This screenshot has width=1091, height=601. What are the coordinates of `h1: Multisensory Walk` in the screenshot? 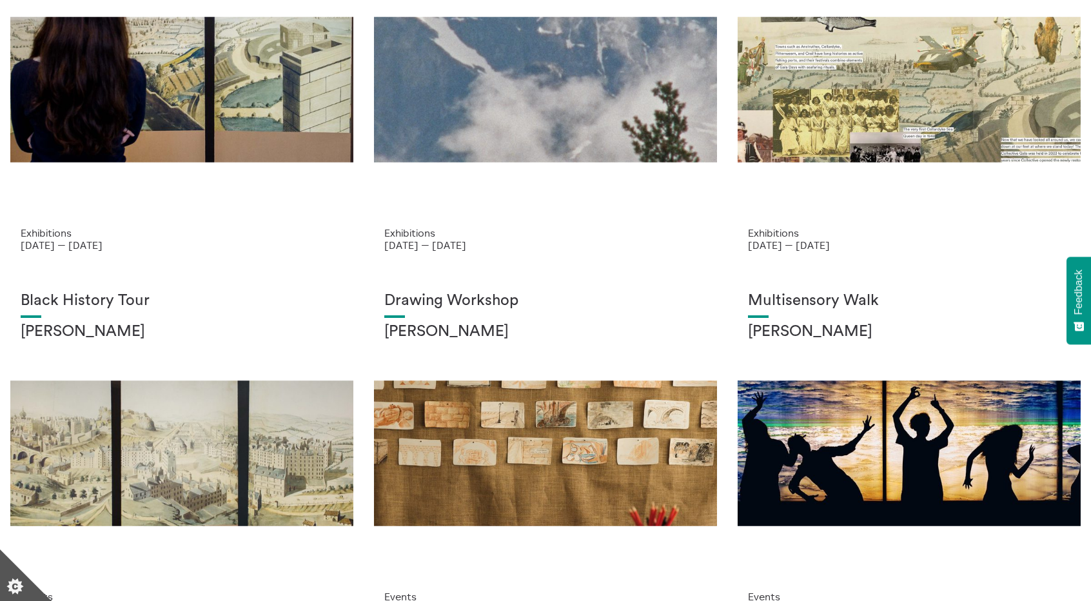 It's located at (909, 301).